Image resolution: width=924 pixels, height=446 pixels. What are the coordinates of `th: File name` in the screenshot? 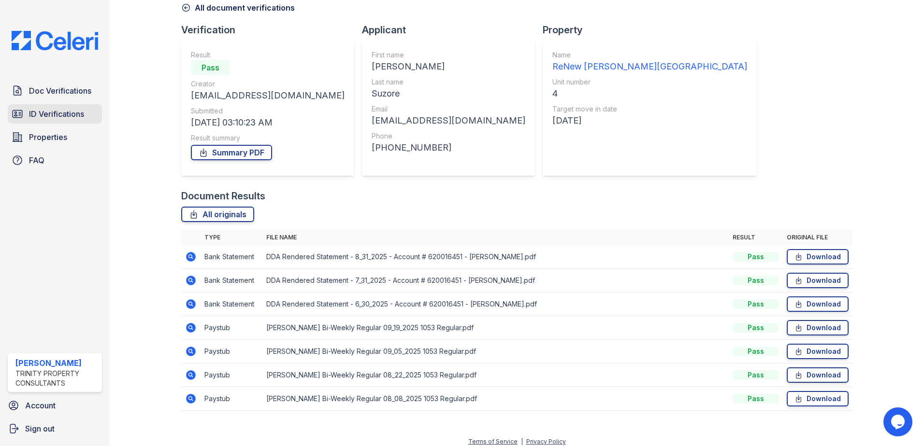 It's located at (495, 238).